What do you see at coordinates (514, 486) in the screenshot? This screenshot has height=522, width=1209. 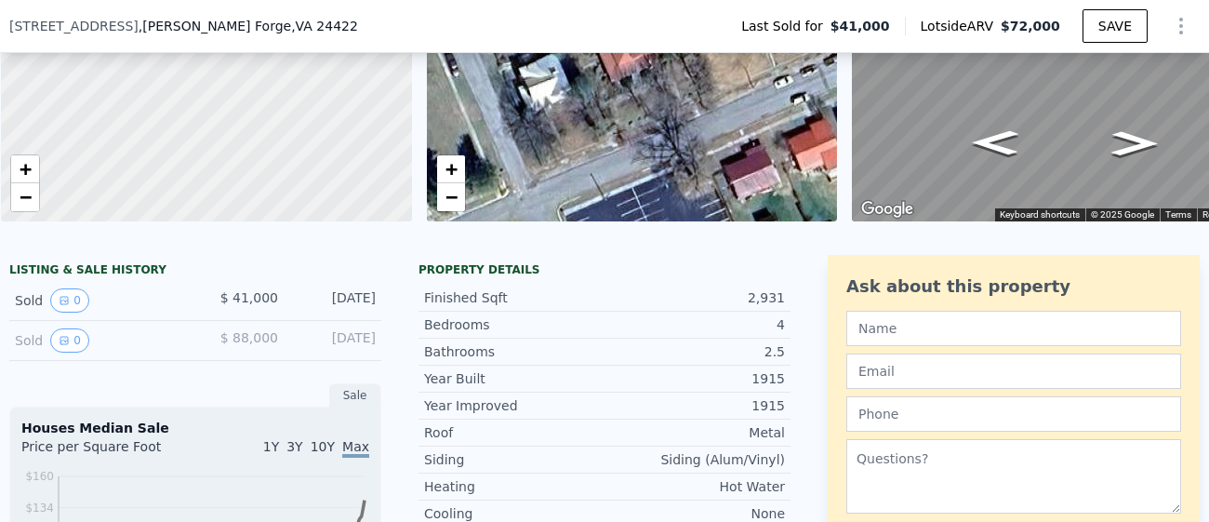 I see `div: Heating` at bounding box center [514, 486].